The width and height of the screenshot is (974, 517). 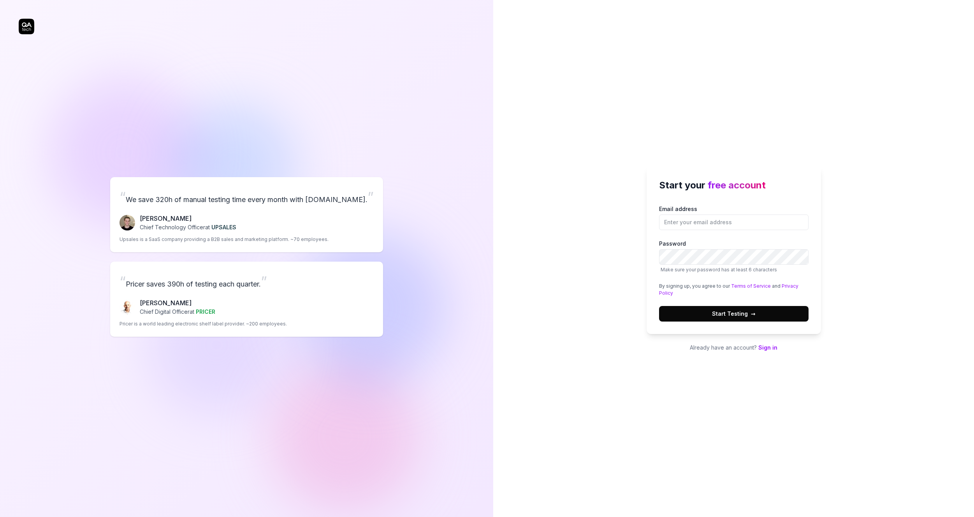 What do you see at coordinates (246, 281) in the screenshot?
I see `p: Pricer saves 390h of testing each quarter.` at bounding box center [246, 281].